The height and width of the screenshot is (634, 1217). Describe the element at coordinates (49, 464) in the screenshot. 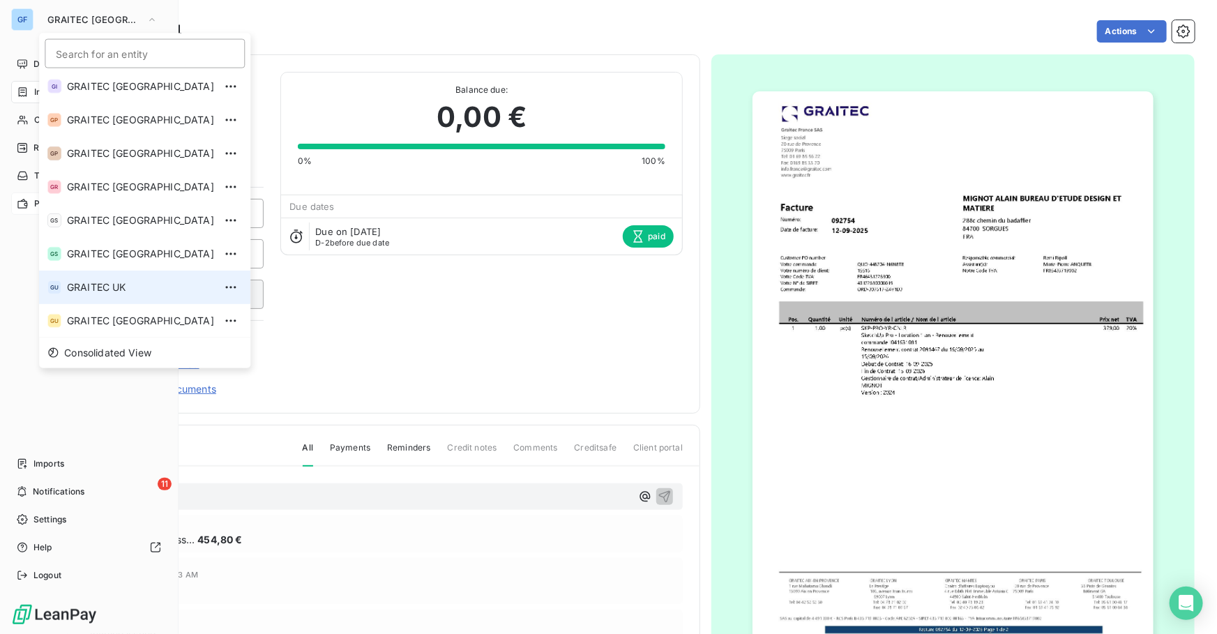

I see `span: Imports` at that location.